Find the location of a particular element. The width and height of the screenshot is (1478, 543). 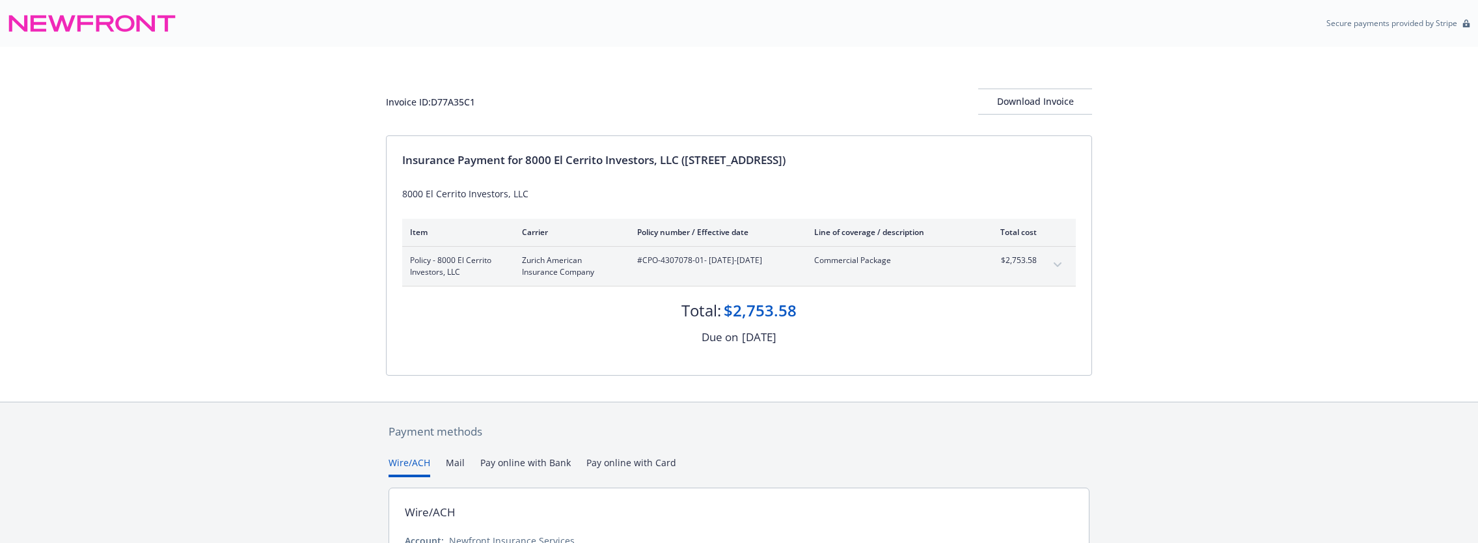

div: 8000 El Cerrito Investors, LLC is located at coordinates (738, 193).